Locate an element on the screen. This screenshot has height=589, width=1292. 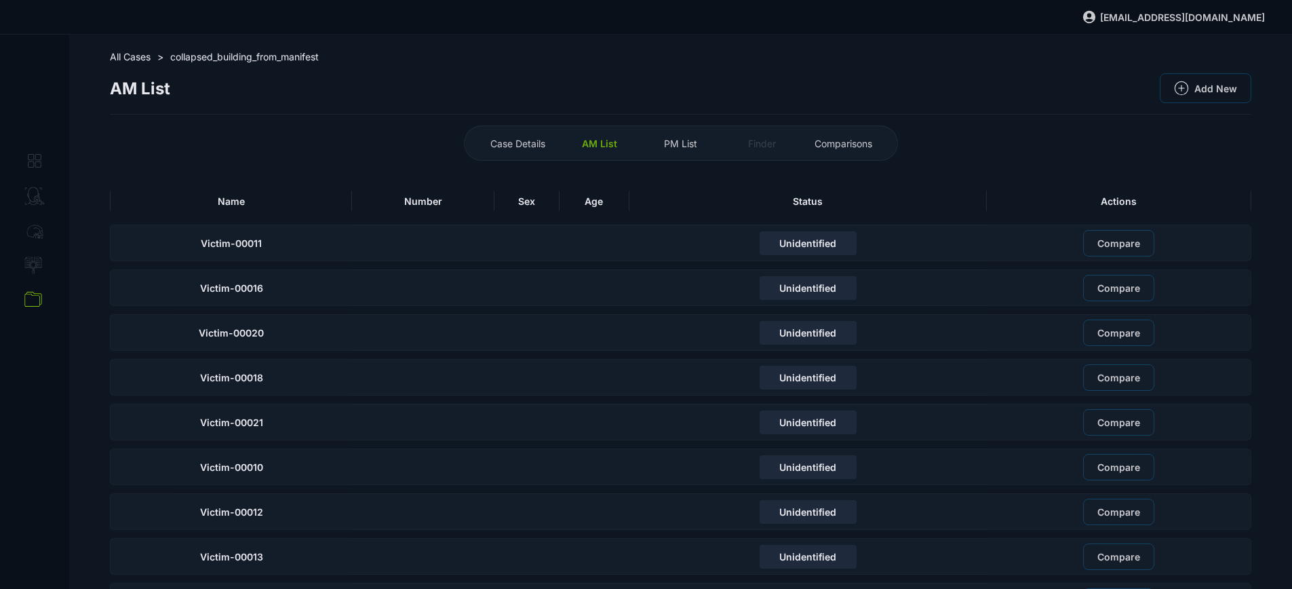
span: Add New is located at coordinates (1216, 88).